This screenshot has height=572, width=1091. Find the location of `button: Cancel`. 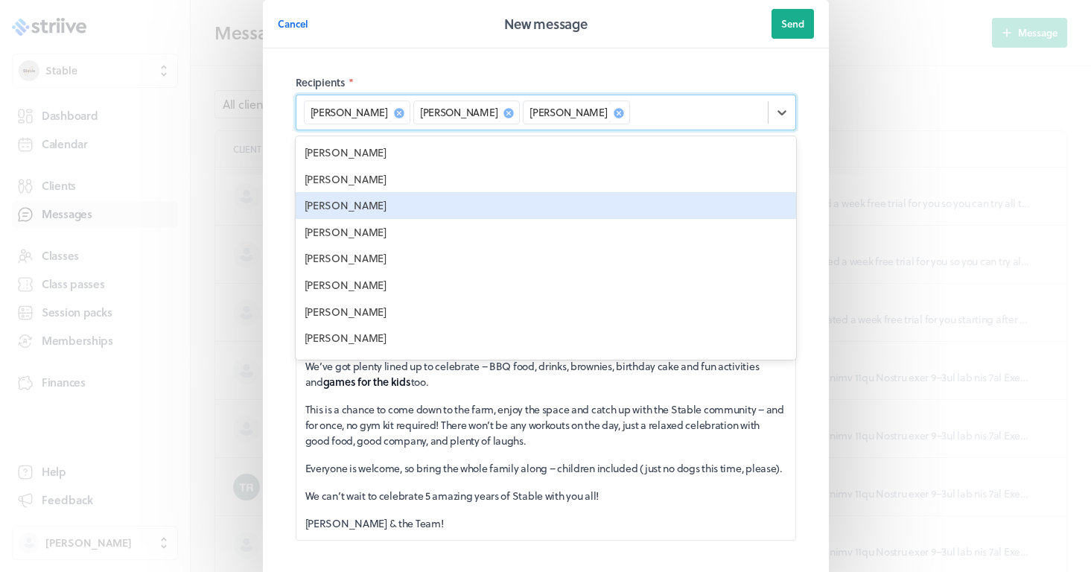

button: Cancel is located at coordinates (293, 24).